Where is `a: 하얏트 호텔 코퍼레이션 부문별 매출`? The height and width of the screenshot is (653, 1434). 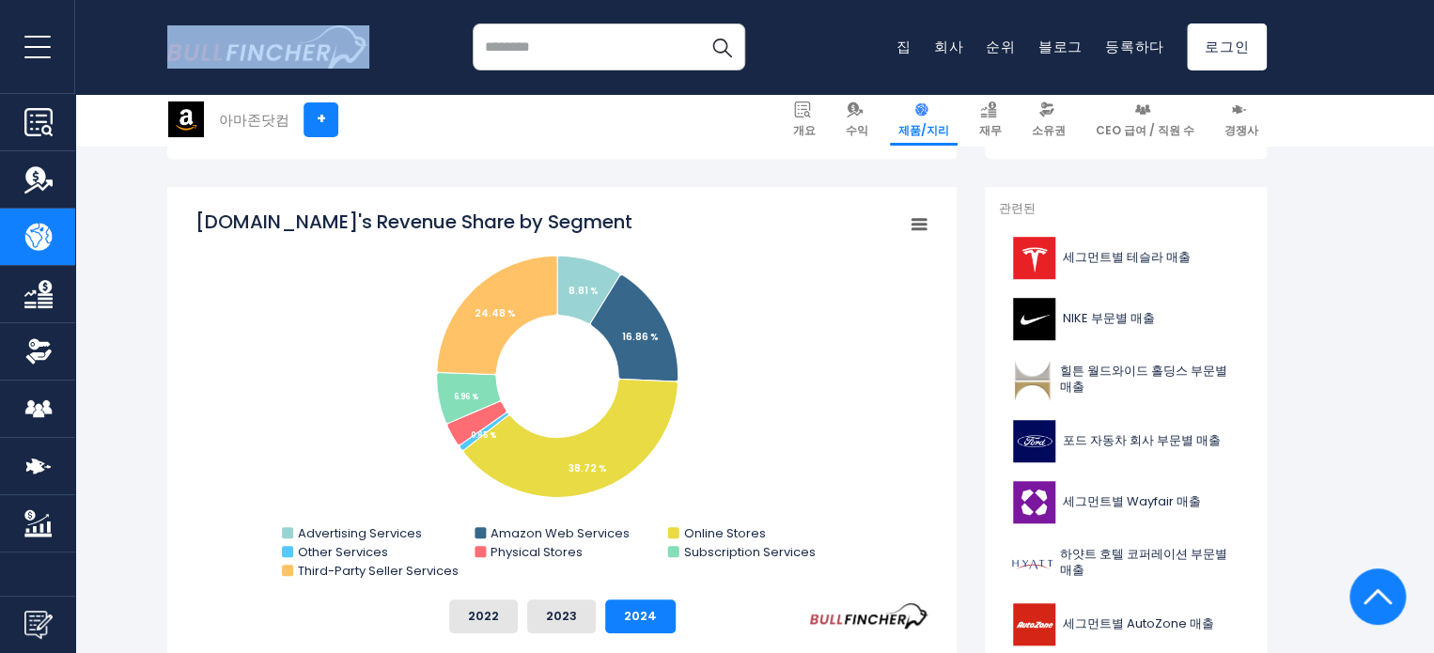
a: 하얏트 호텔 코퍼레이션 부문별 매출 is located at coordinates (1126, 563).